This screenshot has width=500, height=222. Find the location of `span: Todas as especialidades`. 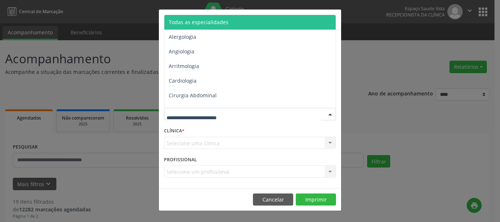

span: Todas as especialidades is located at coordinates (198, 22).